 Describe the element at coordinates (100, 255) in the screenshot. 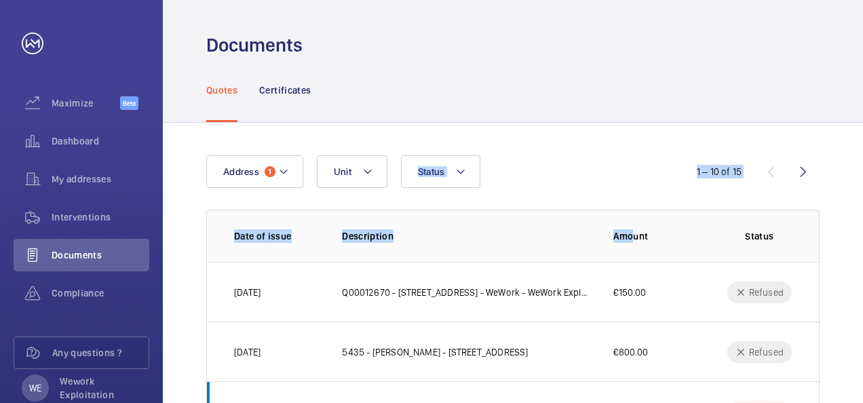

I see `span: Documents` at that location.